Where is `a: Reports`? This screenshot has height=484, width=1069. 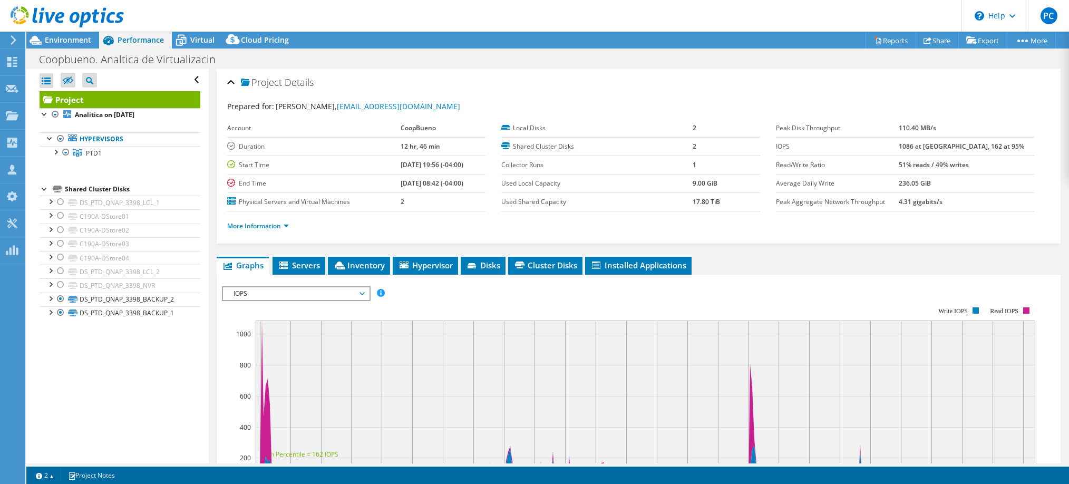 a: Reports is located at coordinates (891, 40).